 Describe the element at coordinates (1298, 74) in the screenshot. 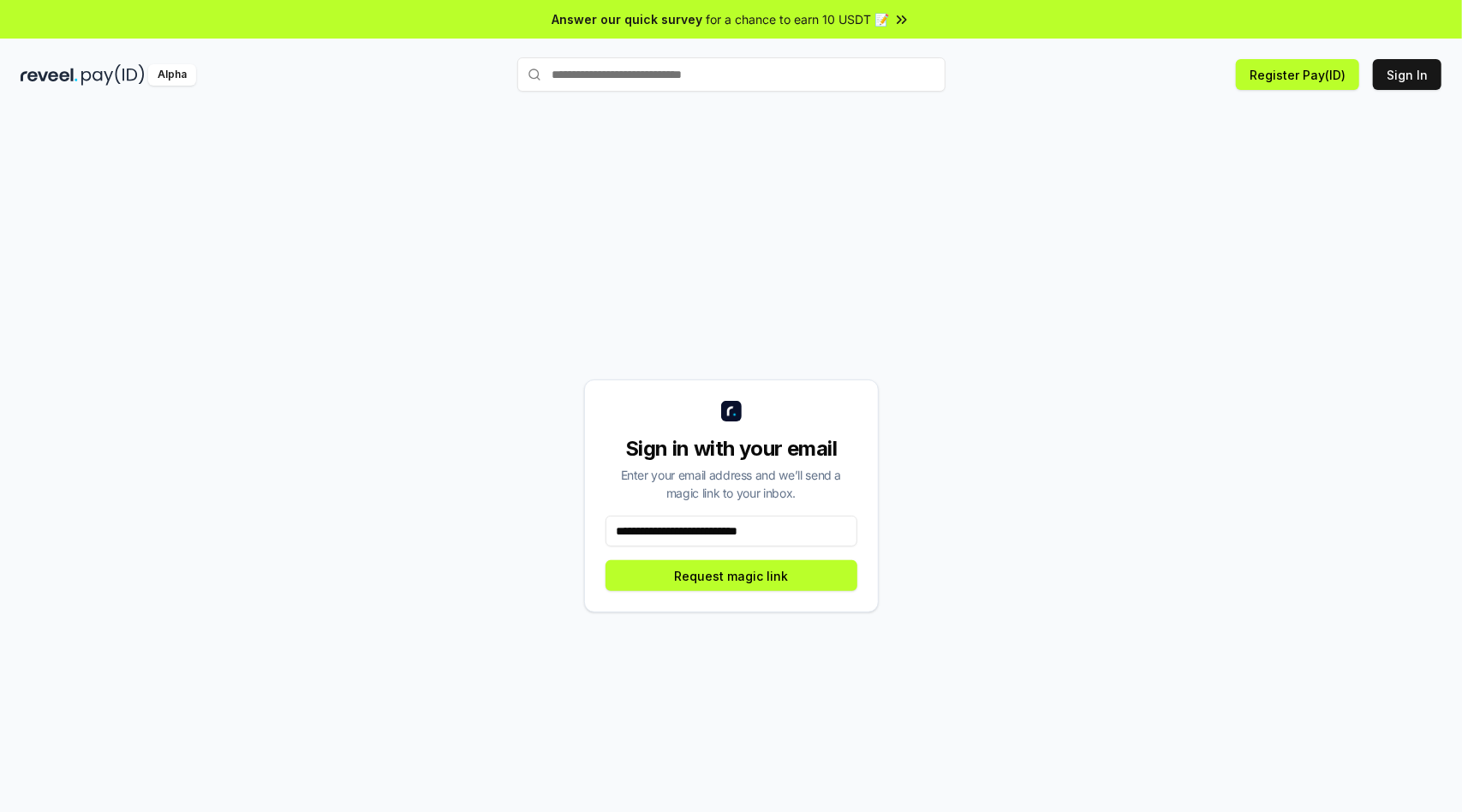

I see `button: Register Pay(ID)` at that location.